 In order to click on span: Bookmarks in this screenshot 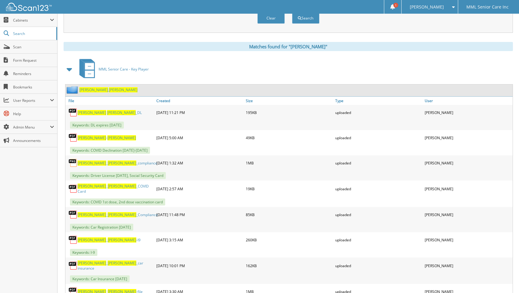, I will do `click(33, 87)`.